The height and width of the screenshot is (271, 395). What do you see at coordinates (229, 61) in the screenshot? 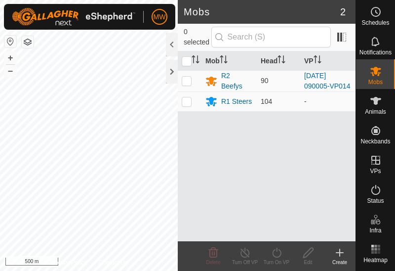
I see `th: Mob` at bounding box center [229, 61].